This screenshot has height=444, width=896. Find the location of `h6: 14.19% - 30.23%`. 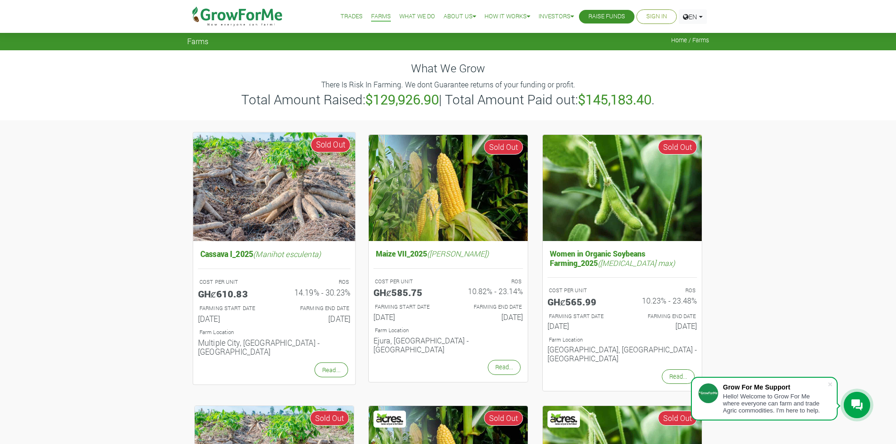

h6: 14.19% - 30.23% is located at coordinates (315, 292).